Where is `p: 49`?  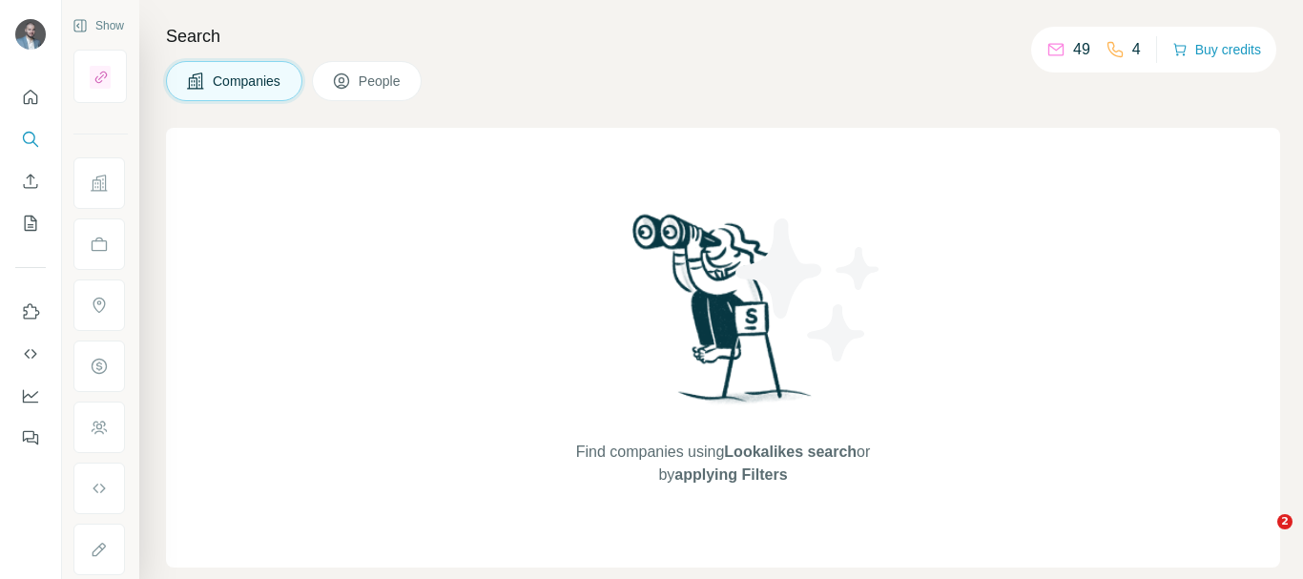 p: 49 is located at coordinates (1082, 50).